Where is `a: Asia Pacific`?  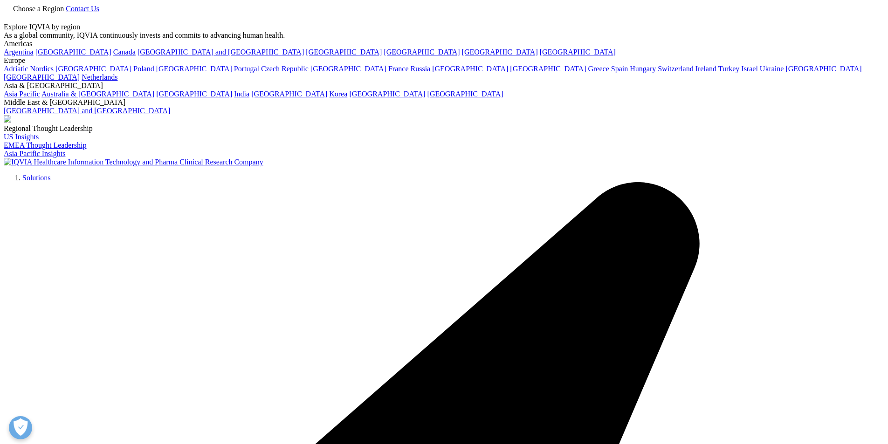
a: Asia Pacific is located at coordinates (22, 94).